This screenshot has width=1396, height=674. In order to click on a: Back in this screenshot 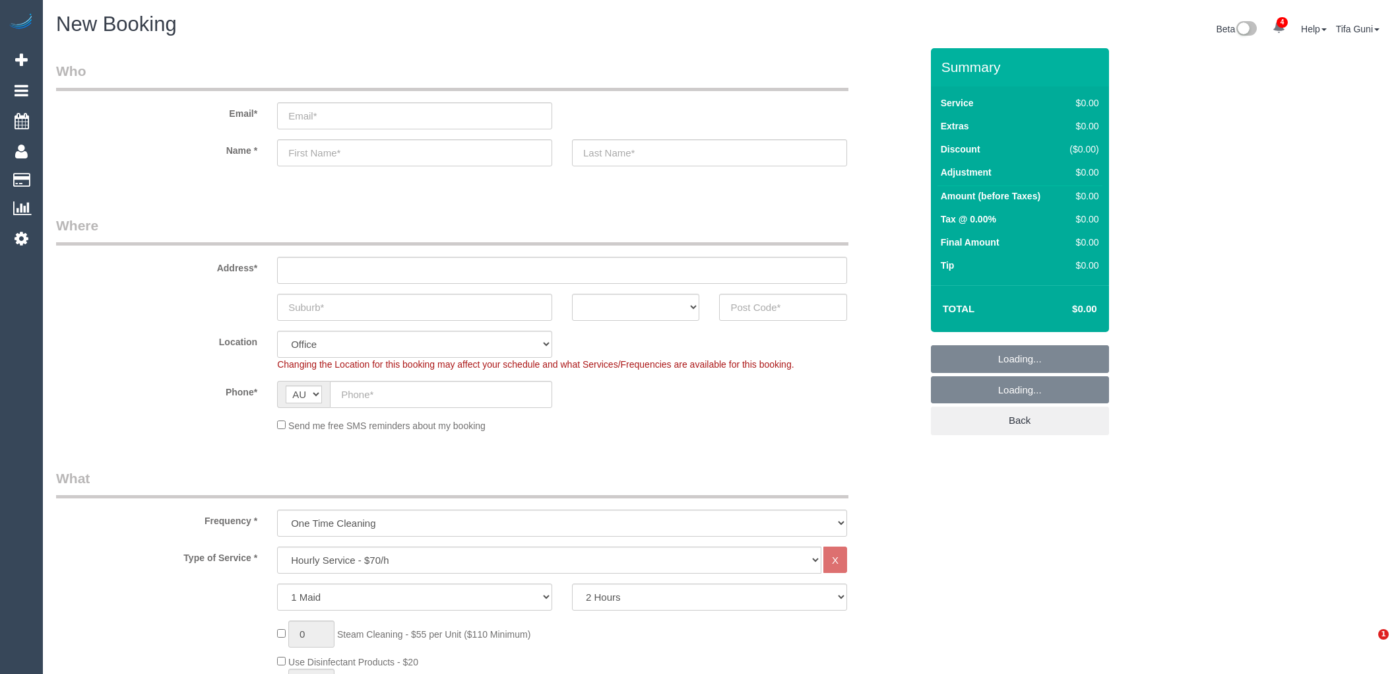, I will do `click(1020, 420)`.